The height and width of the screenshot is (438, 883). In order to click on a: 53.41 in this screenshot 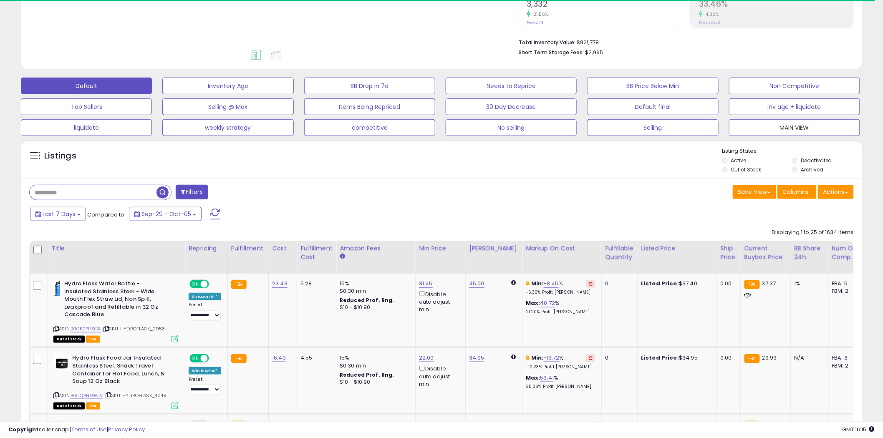, I will do `click(547, 378)`.